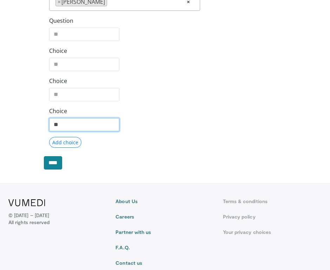 The width and height of the screenshot is (330, 270). I want to click on a: Your privacy choices, so click(272, 233).